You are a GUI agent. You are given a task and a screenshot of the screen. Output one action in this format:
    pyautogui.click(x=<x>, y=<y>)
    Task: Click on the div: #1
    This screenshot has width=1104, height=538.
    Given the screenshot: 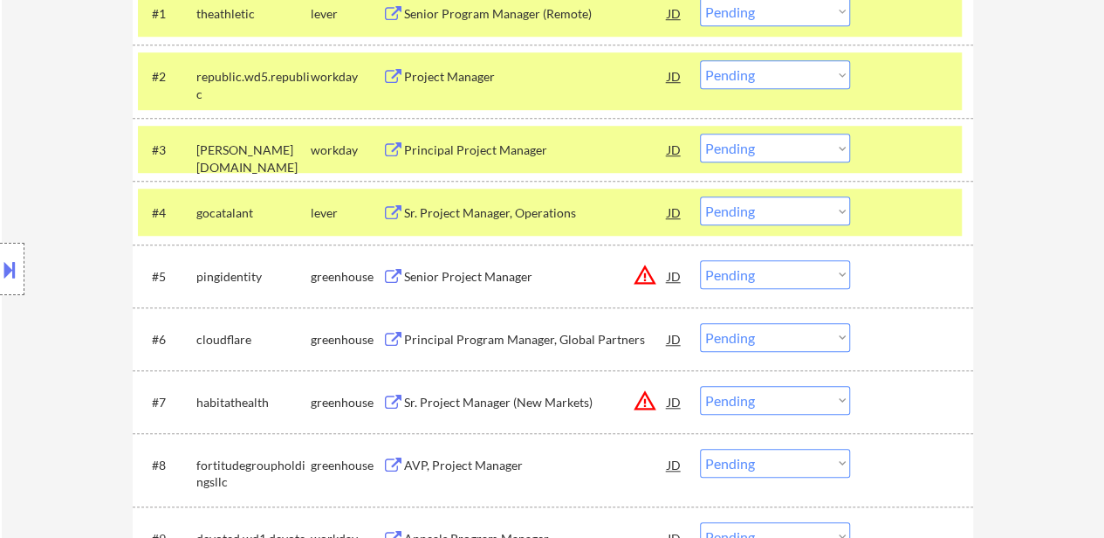 What is the action you would take?
    pyautogui.click(x=167, y=14)
    